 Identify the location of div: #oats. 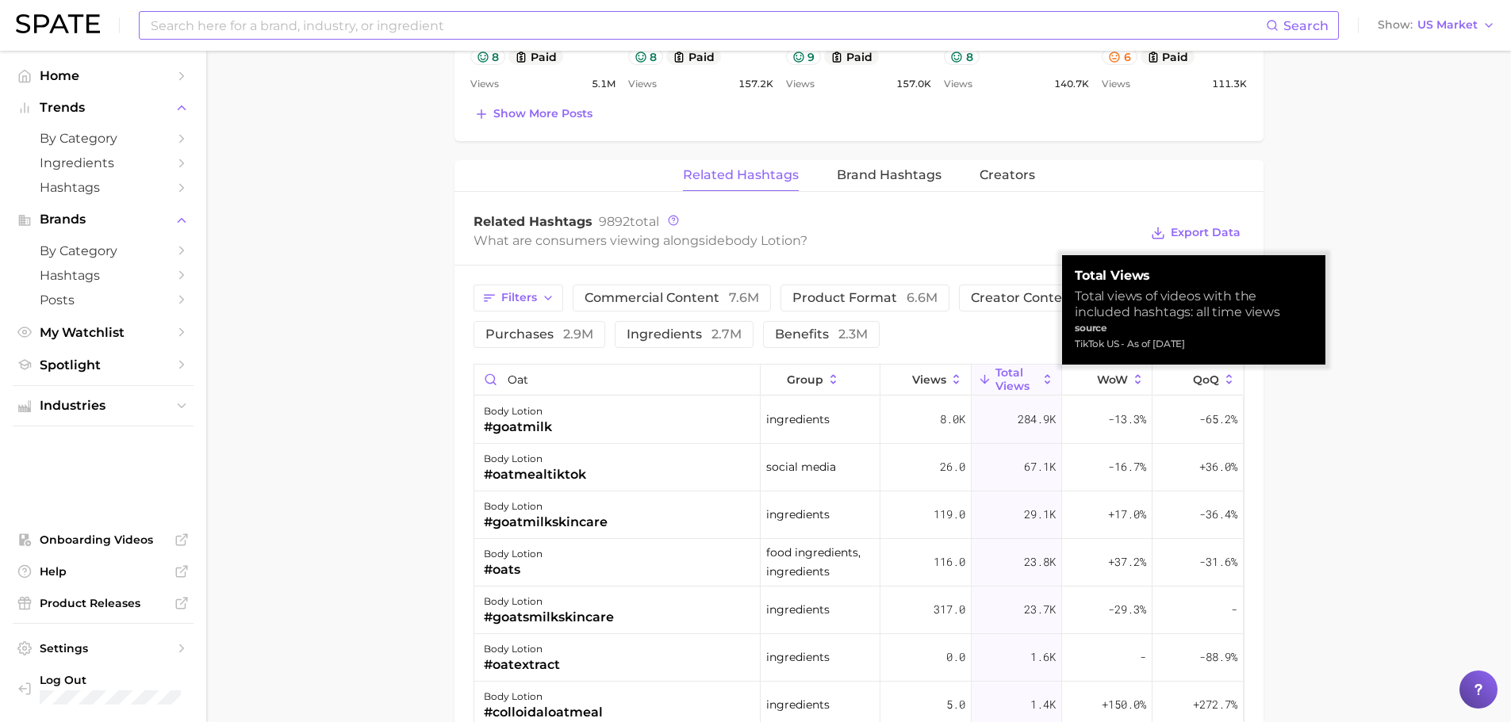
(513, 570).